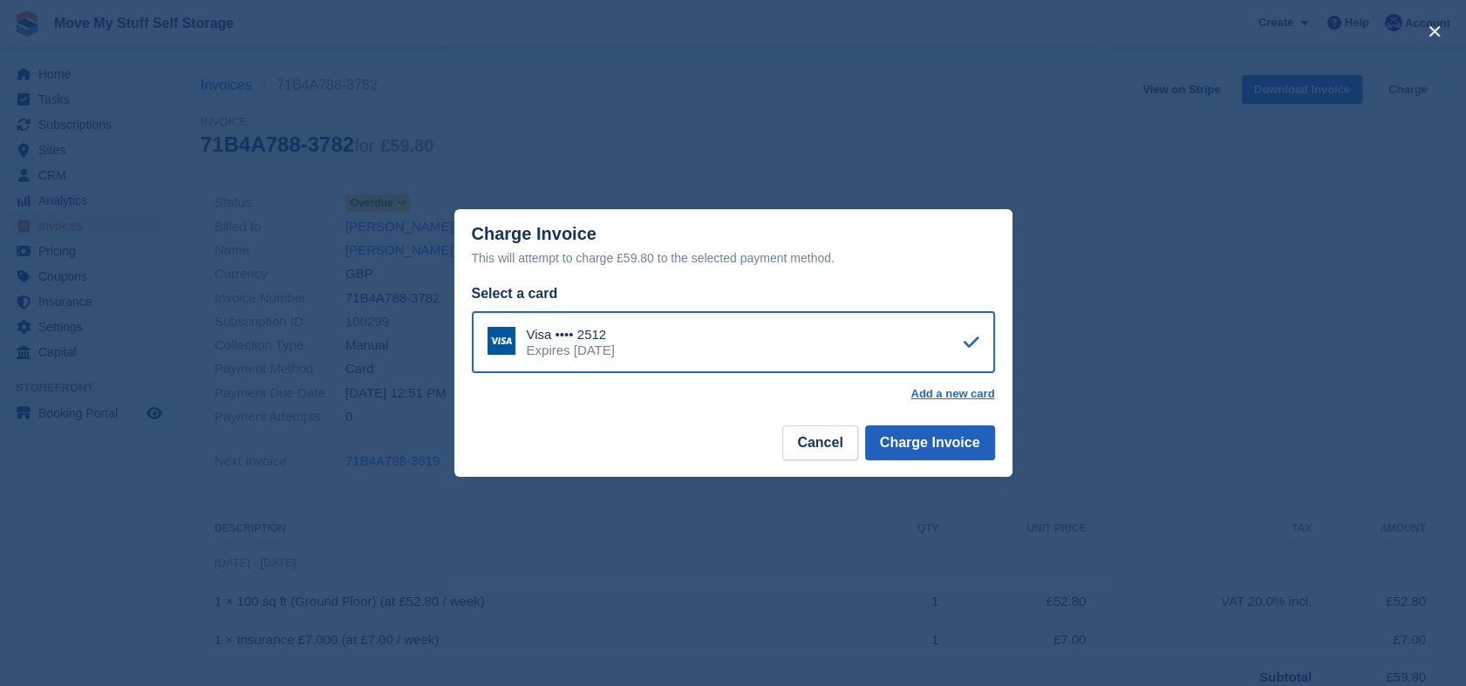 Image resolution: width=1466 pixels, height=686 pixels. What do you see at coordinates (502, 341) in the screenshot?
I see `img: Visa Logo` at bounding box center [502, 341].